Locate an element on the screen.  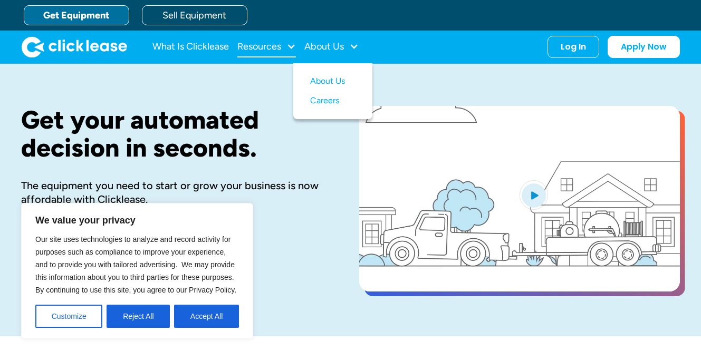
img: Blue play button logo on a light blue circular background is located at coordinates (534, 195).